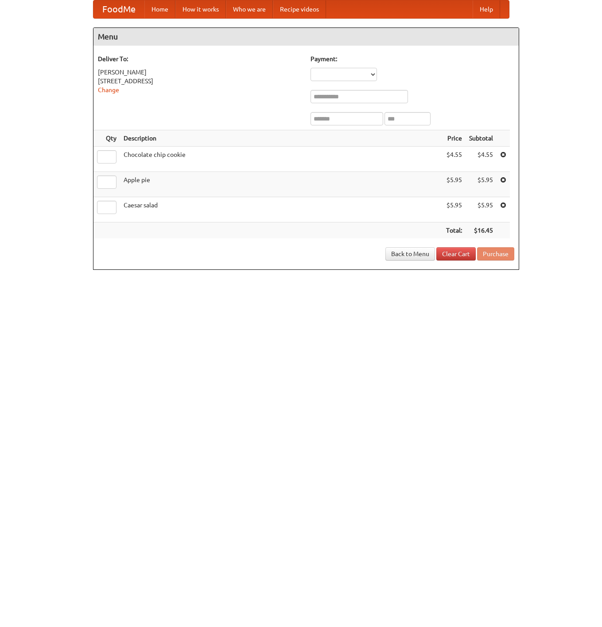  I want to click on button: Purchase, so click(495, 254).